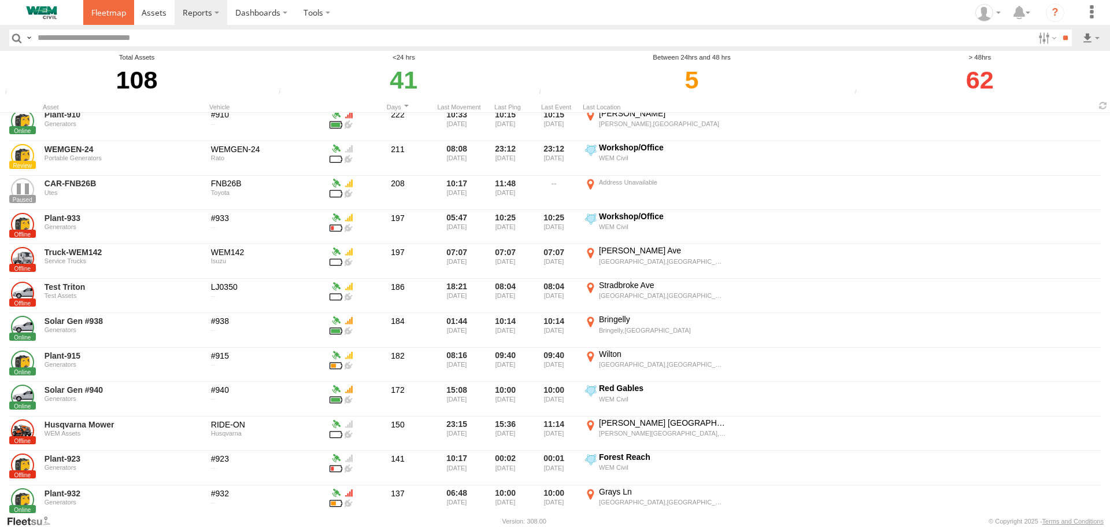 This screenshot has height=527, width=1110. What do you see at coordinates (336, 364) in the screenshot?
I see `div: Battery Remaining: 3.922v` at bounding box center [336, 364].